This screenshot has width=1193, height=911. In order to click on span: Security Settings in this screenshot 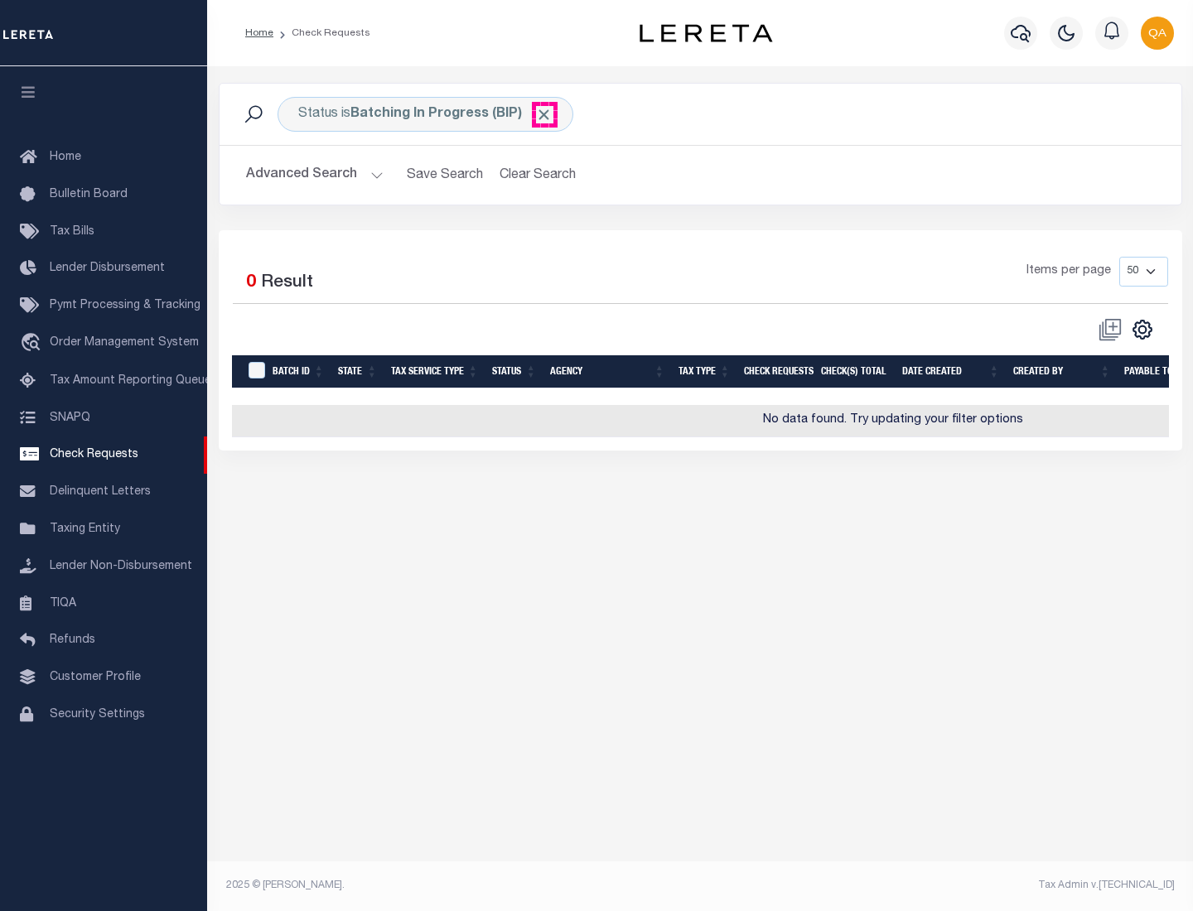, I will do `click(97, 715)`.